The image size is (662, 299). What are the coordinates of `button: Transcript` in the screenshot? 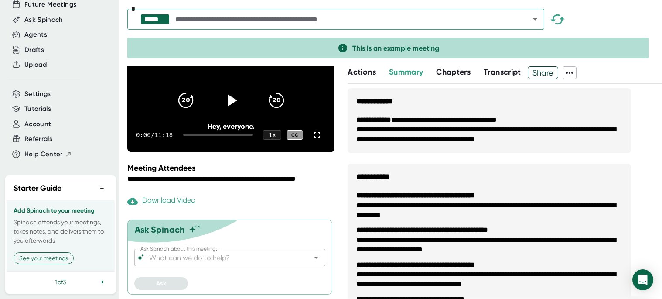 It's located at (503, 72).